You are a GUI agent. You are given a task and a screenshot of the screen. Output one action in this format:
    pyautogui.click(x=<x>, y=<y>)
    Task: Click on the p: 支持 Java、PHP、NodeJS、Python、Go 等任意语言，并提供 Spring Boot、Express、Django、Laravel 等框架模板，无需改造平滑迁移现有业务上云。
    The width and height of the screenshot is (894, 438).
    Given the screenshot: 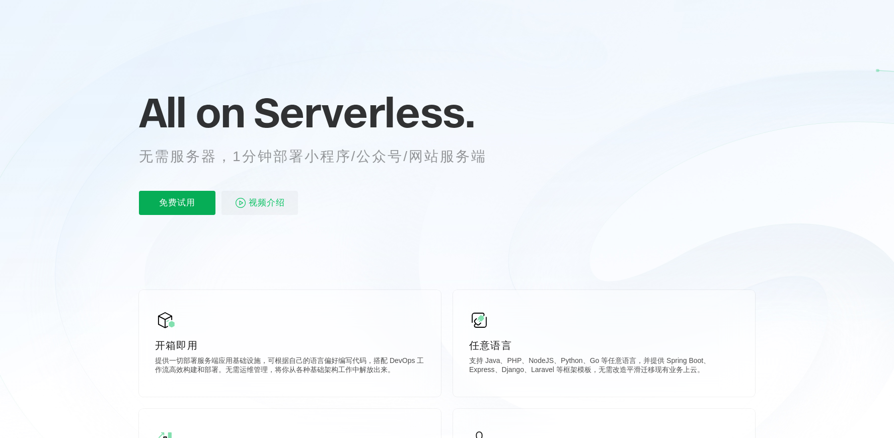 What is the action you would take?
    pyautogui.click(x=604, y=367)
    